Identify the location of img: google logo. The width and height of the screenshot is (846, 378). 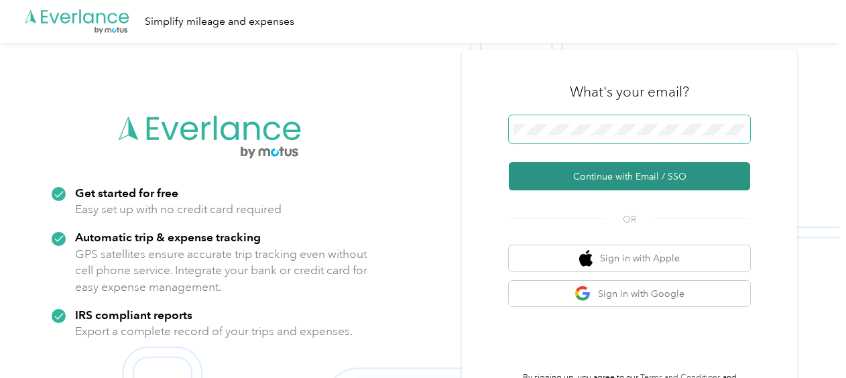
(583, 294).